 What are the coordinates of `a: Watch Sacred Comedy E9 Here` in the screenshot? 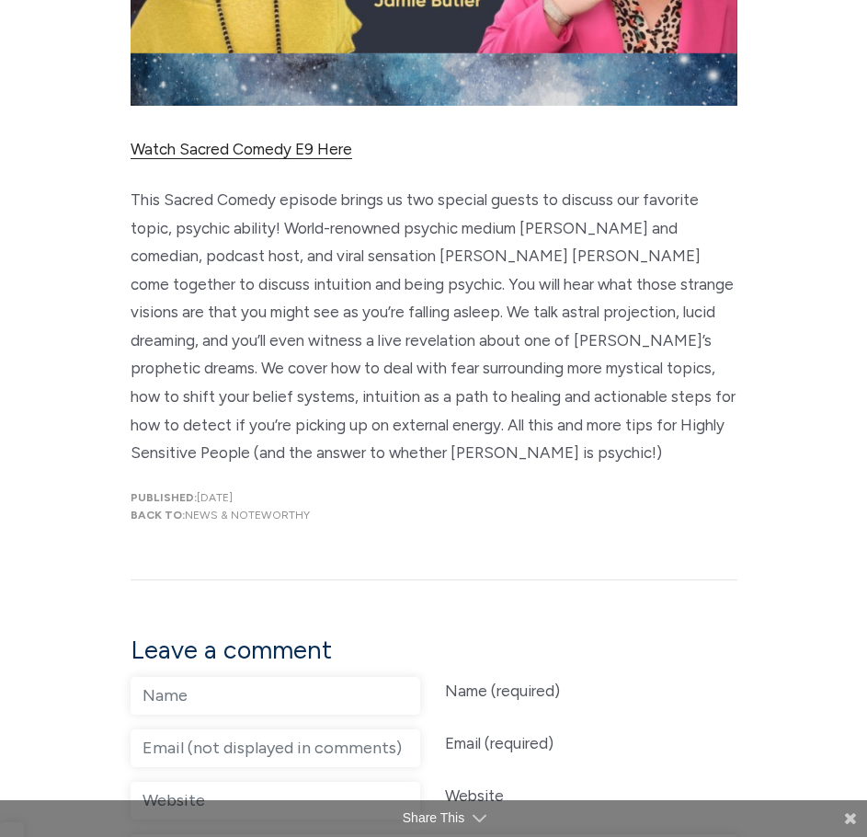 It's located at (241, 149).